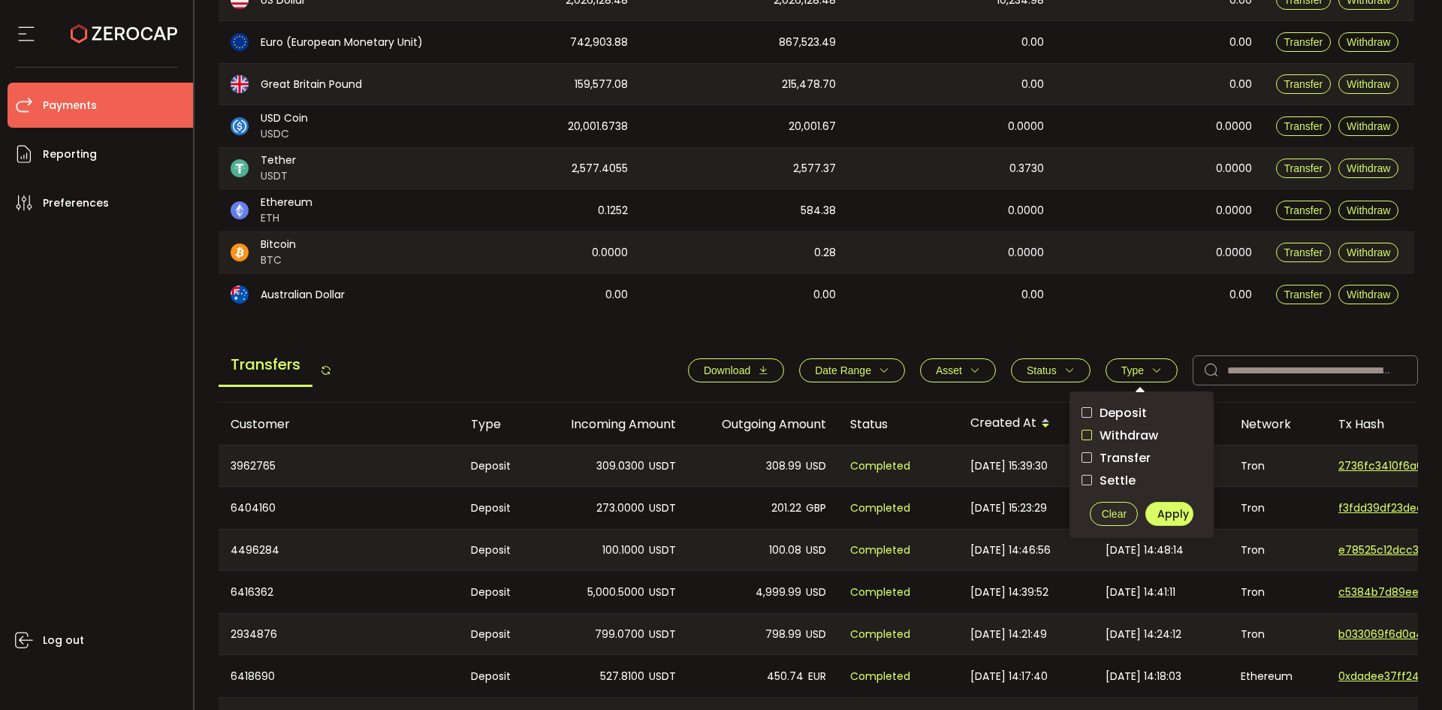 This screenshot has width=1442, height=710. What do you see at coordinates (598, 42) in the screenshot?
I see `span: 742,903.88` at bounding box center [598, 42].